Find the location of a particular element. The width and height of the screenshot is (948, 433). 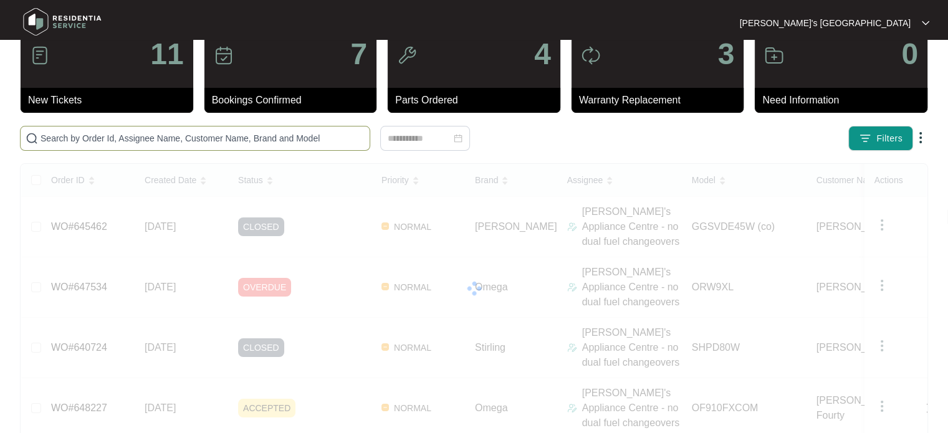

p: 7 is located at coordinates (358, 54).